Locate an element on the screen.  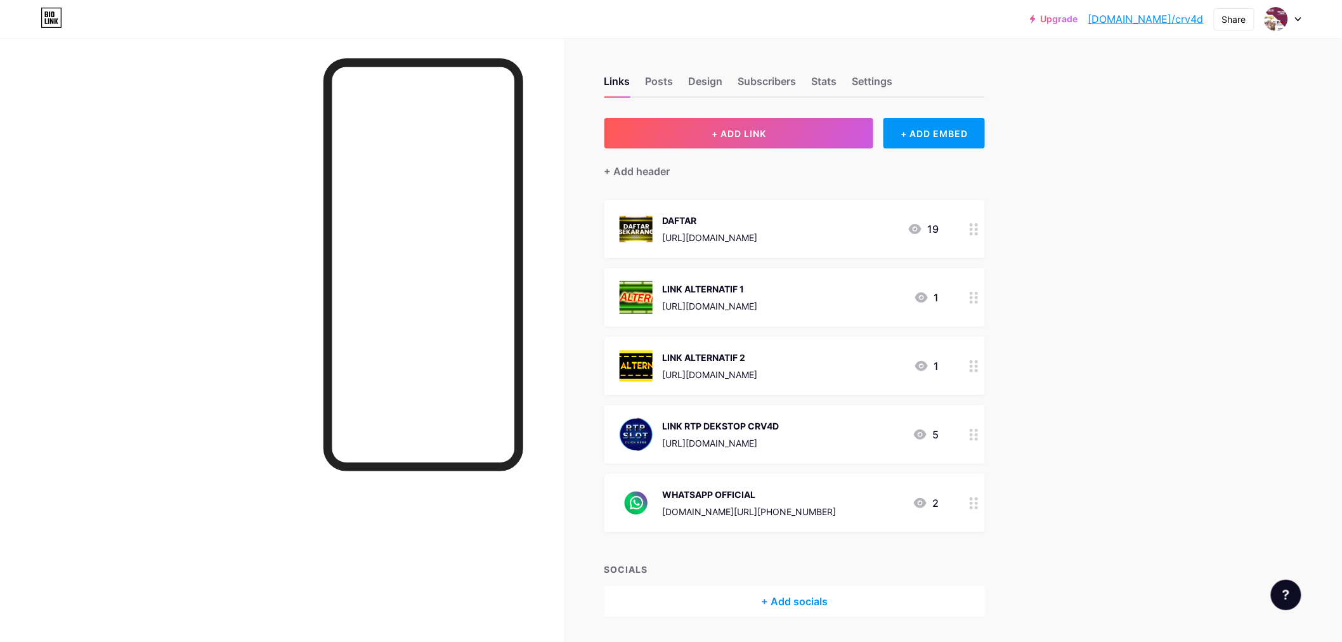
div: WHATSAPP OFFICIAL is located at coordinates (750, 494).